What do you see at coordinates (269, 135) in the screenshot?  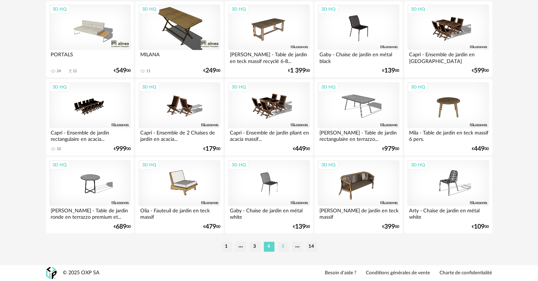 I see `div: Capri - Ensemble de jardin pliant en acacia massif...` at bounding box center [269, 135].